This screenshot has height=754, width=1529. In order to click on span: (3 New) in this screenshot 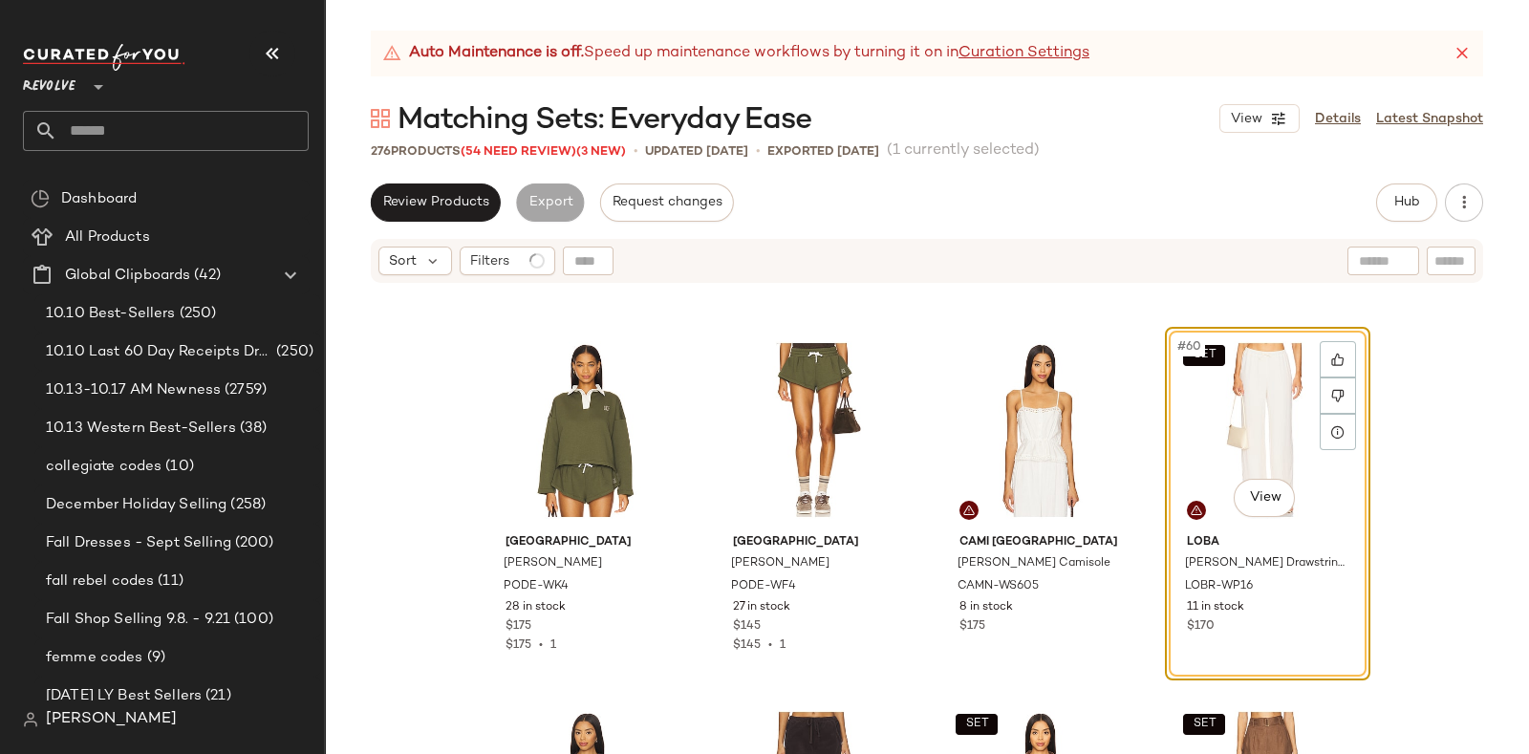, I will do `click(601, 152)`.